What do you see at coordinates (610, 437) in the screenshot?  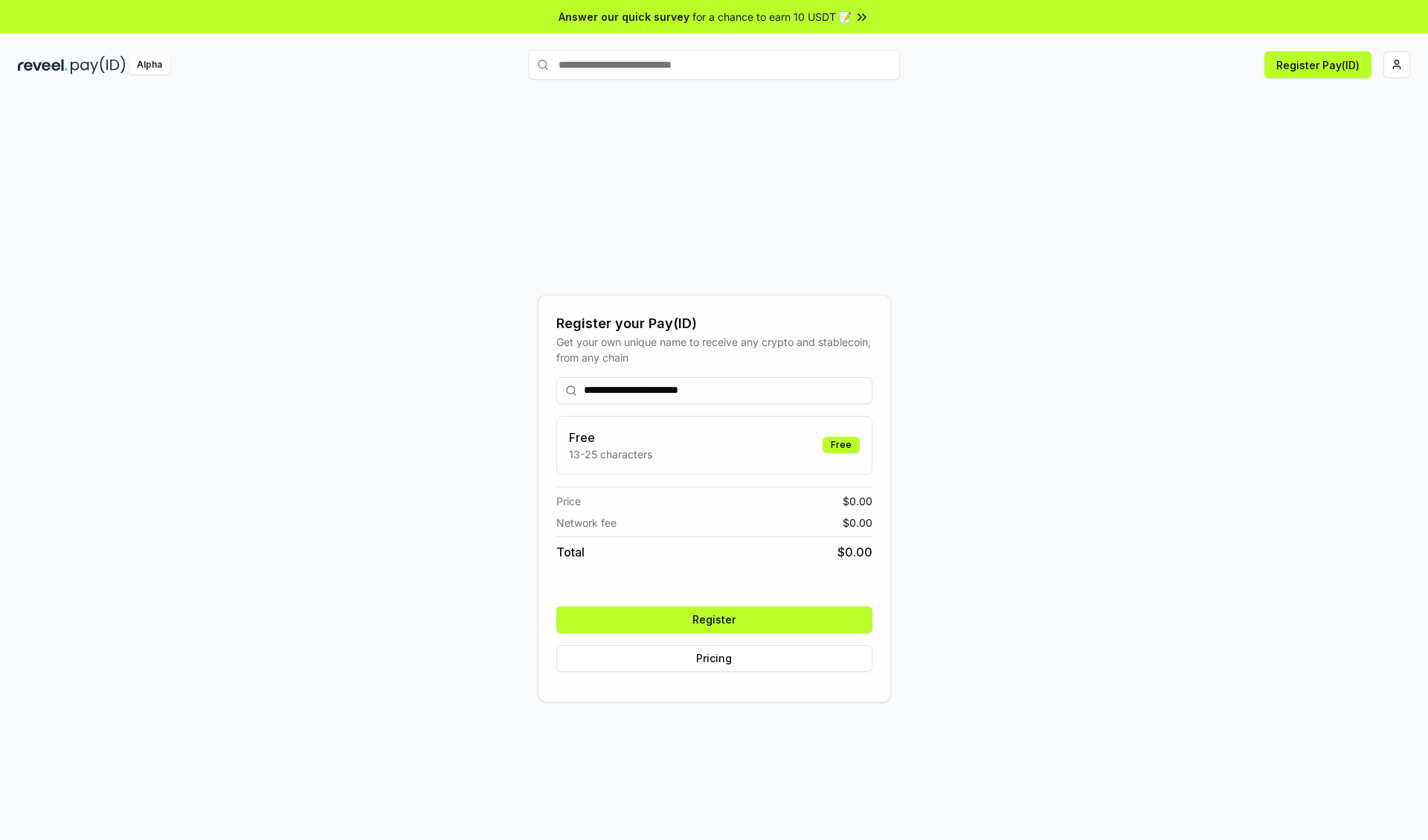 I see `h3: Free` at bounding box center [610, 437].